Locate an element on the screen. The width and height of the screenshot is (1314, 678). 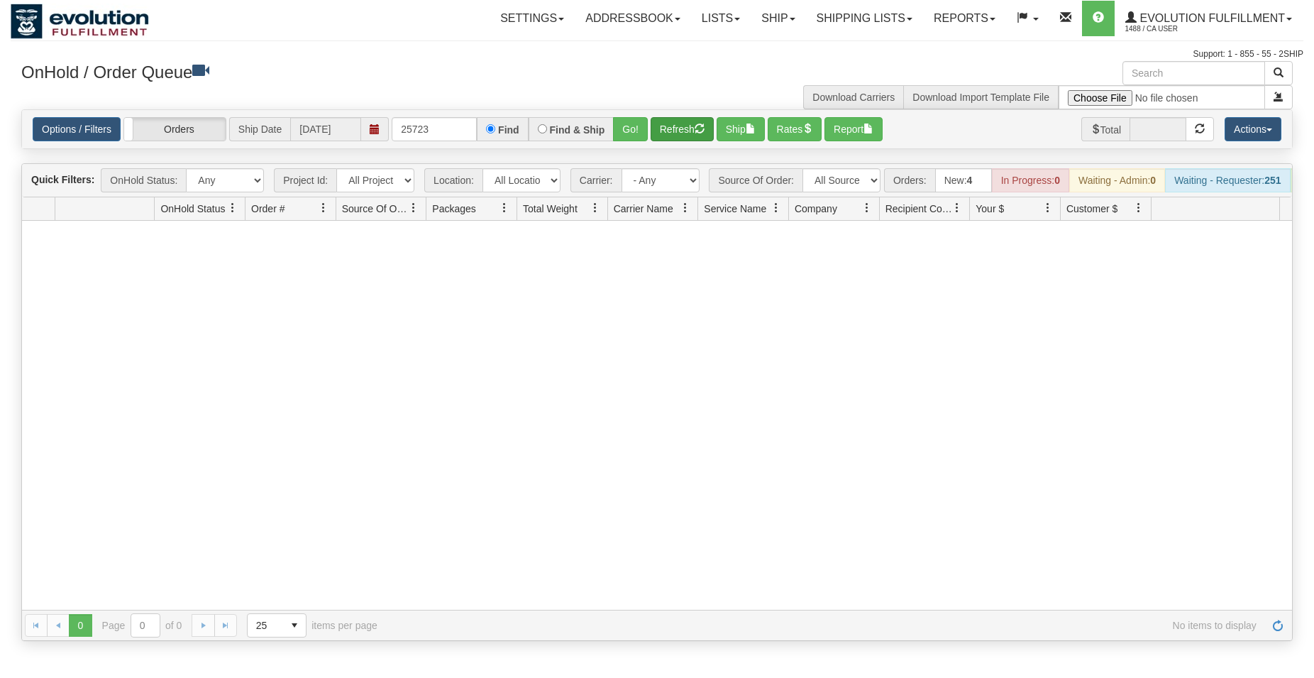
a: Packages filter column settings is located at coordinates (504, 208).